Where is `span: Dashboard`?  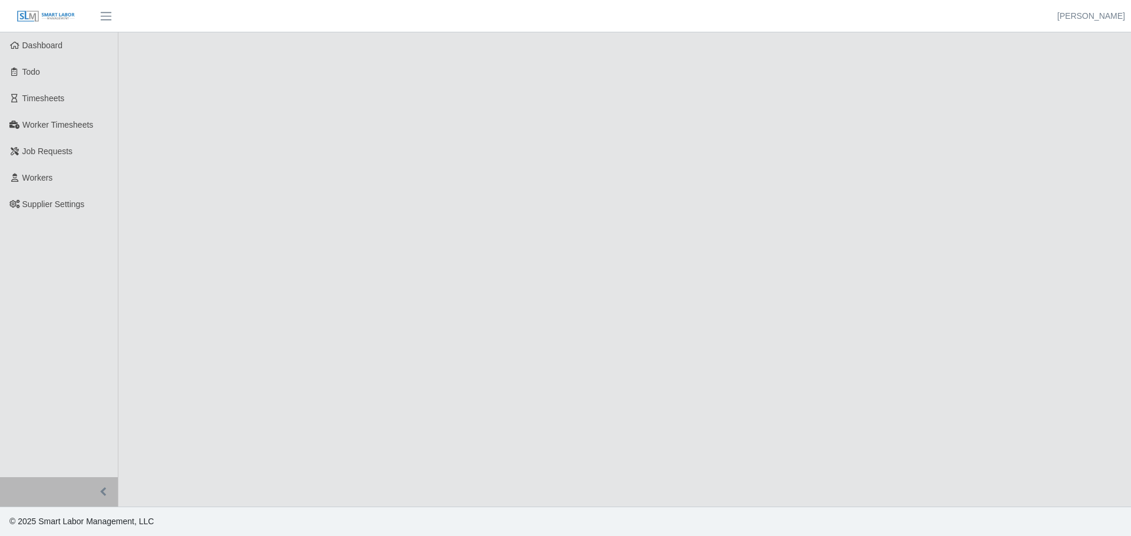 span: Dashboard is located at coordinates (42, 45).